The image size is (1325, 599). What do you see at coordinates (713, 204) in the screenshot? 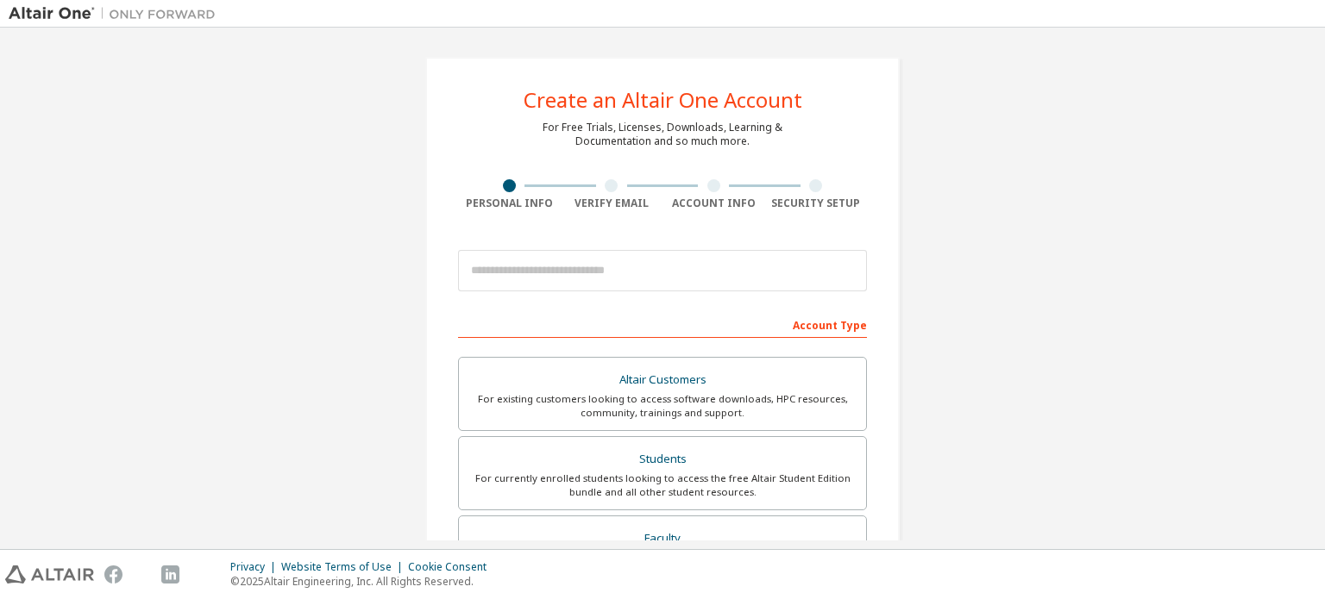
I see `div: Account Info` at bounding box center [713, 204].